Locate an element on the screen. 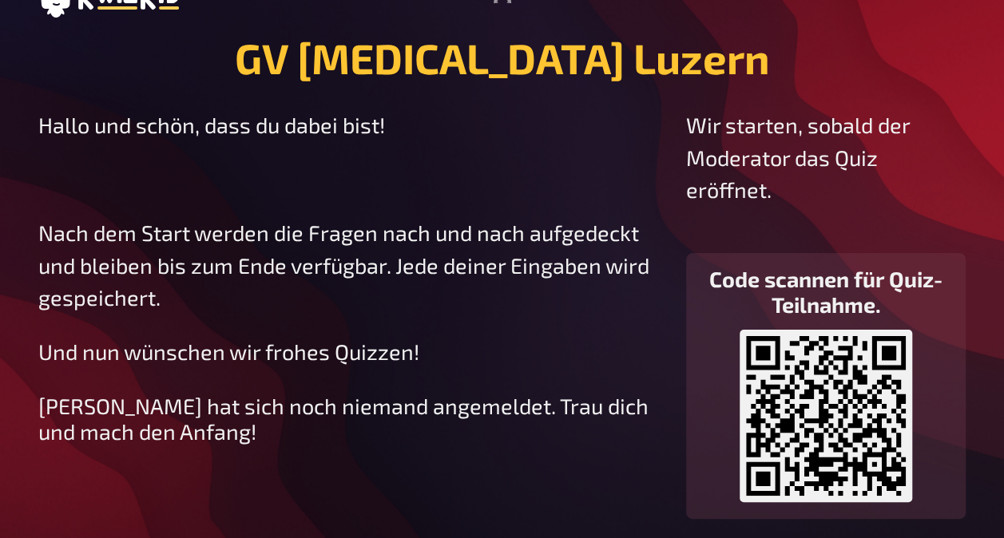 This screenshot has width=1004, height=538. p: Wir starten, sobald der Moderator das Quiz eröffnet. is located at coordinates (825, 157).